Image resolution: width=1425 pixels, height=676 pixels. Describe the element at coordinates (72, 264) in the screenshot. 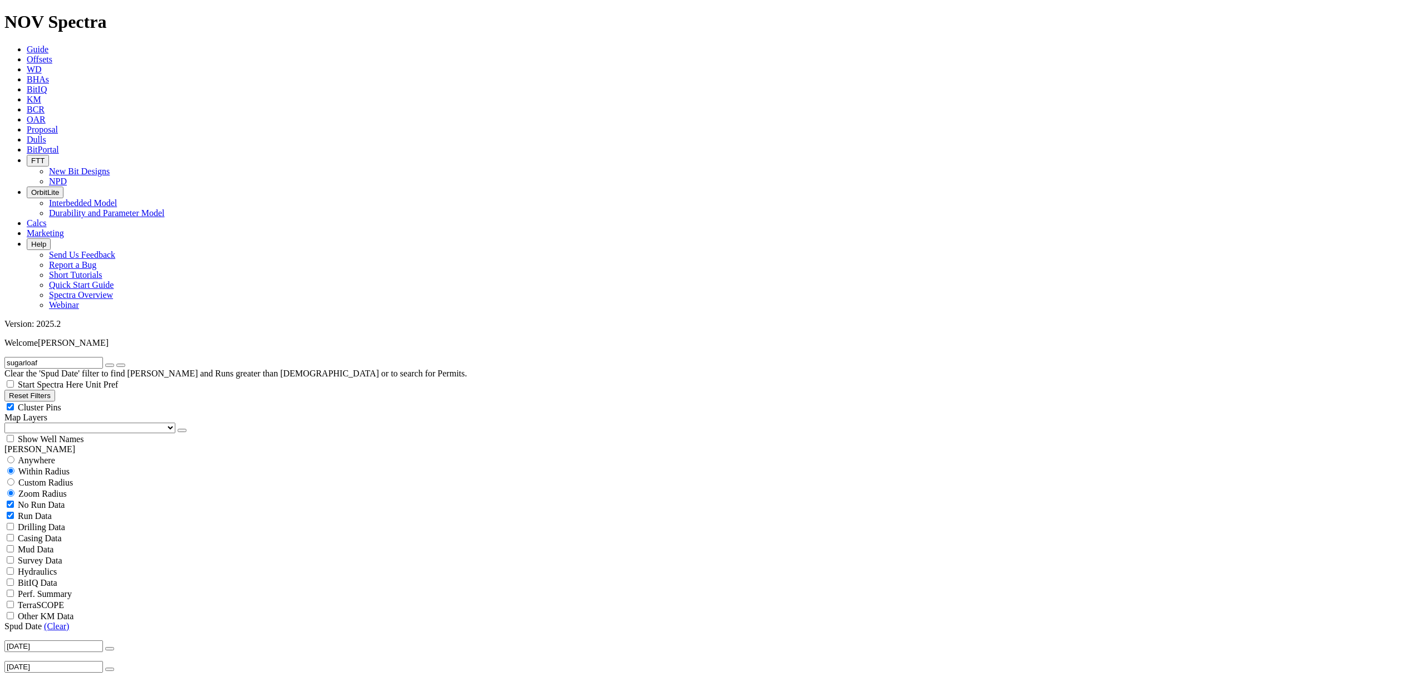

I see `a: Report a Bug` at that location.